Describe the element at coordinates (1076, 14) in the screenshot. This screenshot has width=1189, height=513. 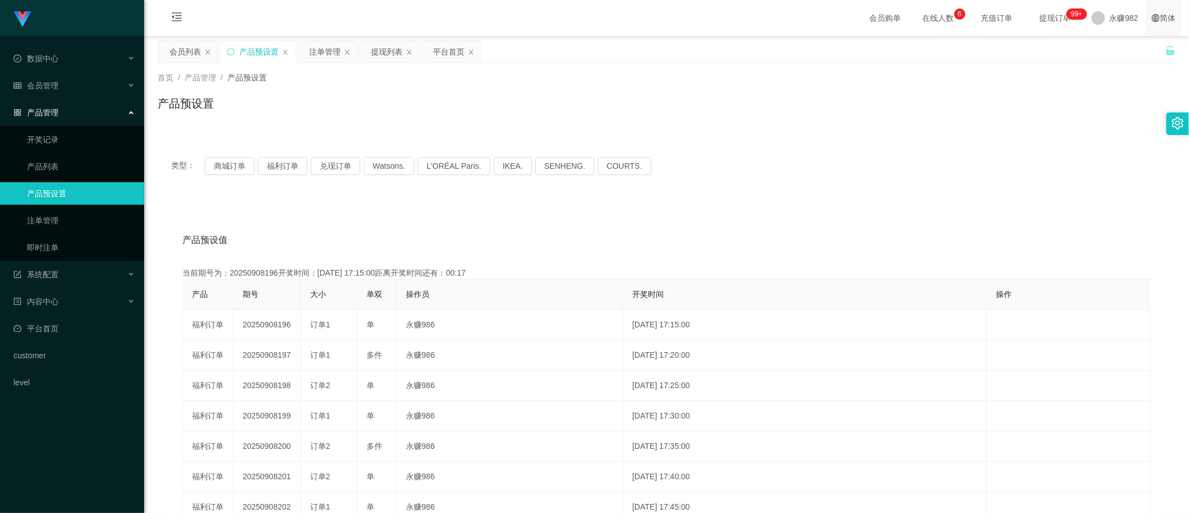
I see `sup: 277` at that location.